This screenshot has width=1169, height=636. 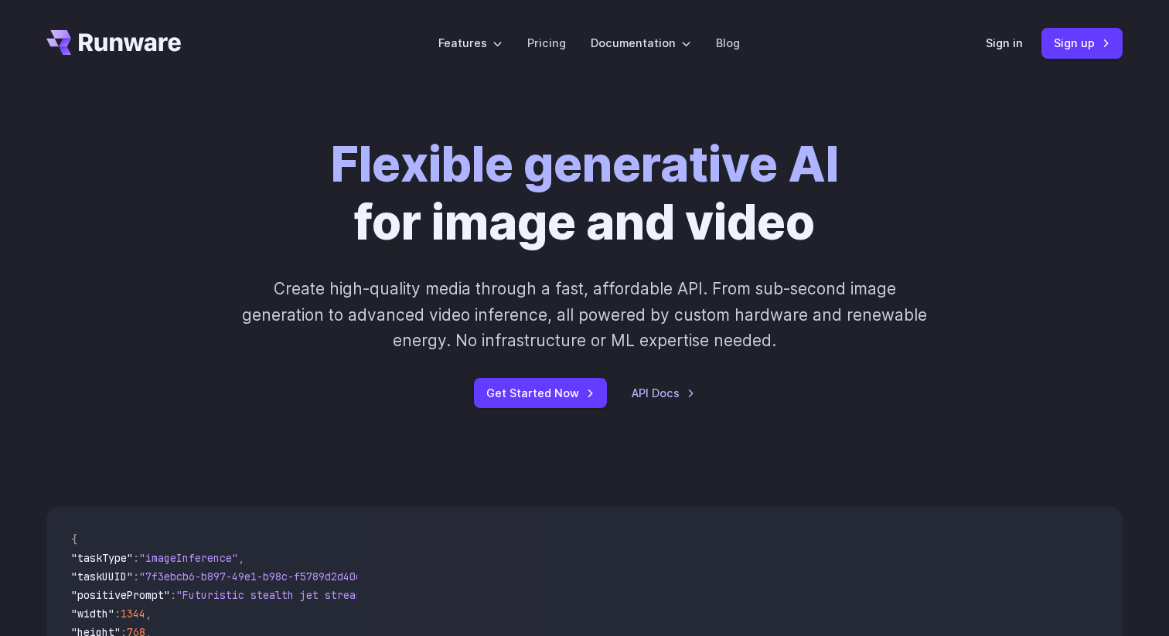 What do you see at coordinates (540, 393) in the screenshot?
I see `a: Get Started Now` at bounding box center [540, 393].